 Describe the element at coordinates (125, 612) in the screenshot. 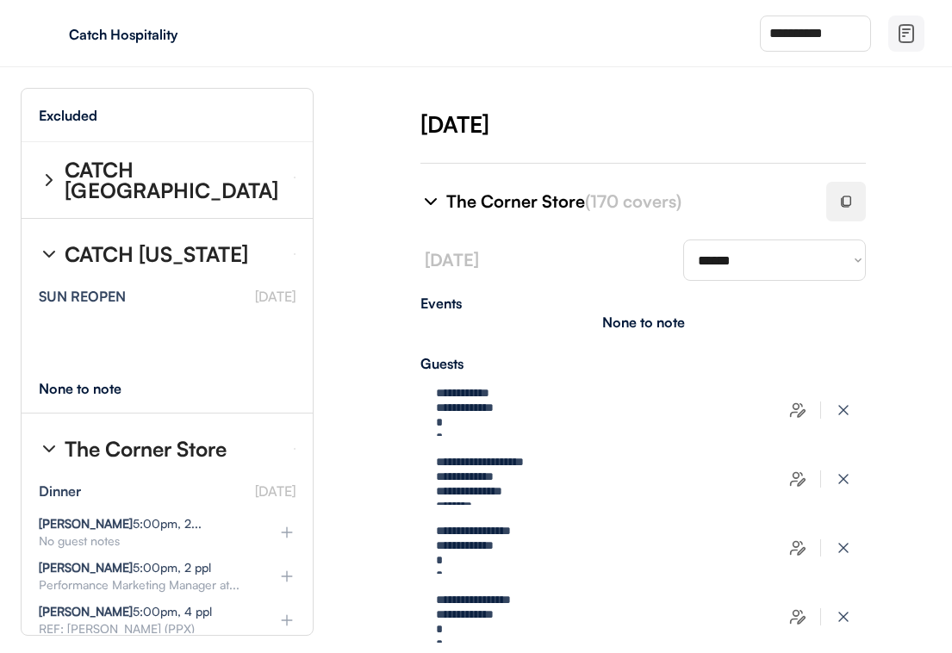

I see `div: 5:00pm, 4 ppl` at that location.